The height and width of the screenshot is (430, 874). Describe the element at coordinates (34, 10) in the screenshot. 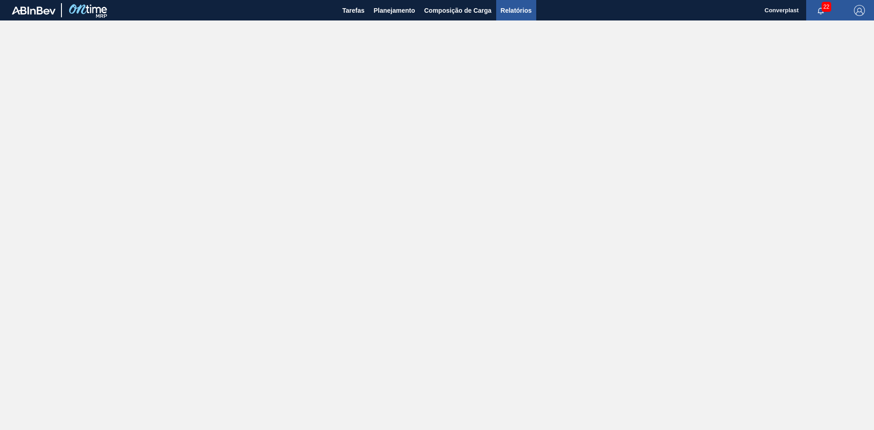

I see `img: TNhmsLtSVTkK8tSr43FrP2fwEKptu5GPRR3wAAAABJRU5ErkJggg==` at that location.